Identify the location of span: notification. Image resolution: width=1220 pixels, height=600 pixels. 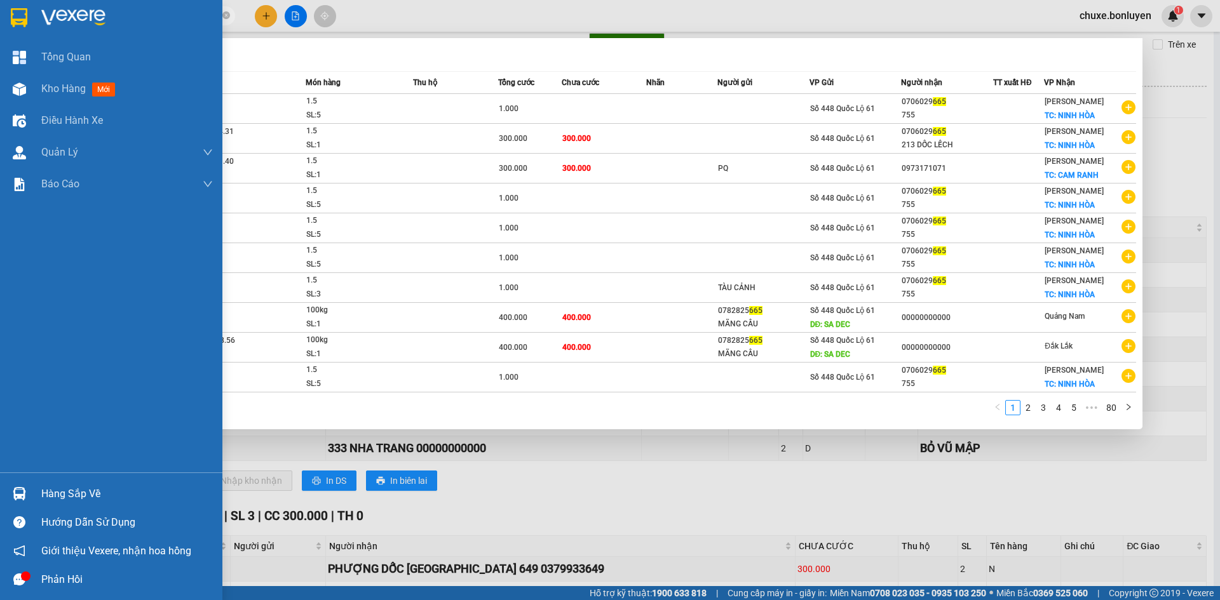
(19, 551).